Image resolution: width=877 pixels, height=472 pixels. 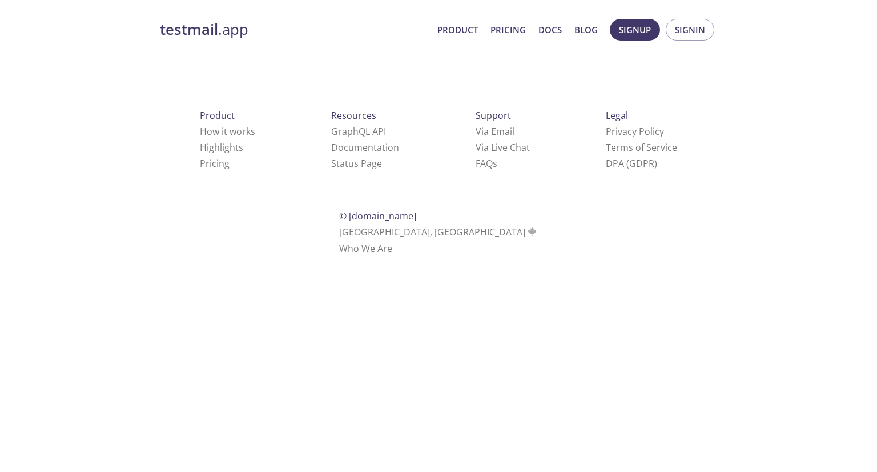 I want to click on a: testmail.app, so click(x=294, y=30).